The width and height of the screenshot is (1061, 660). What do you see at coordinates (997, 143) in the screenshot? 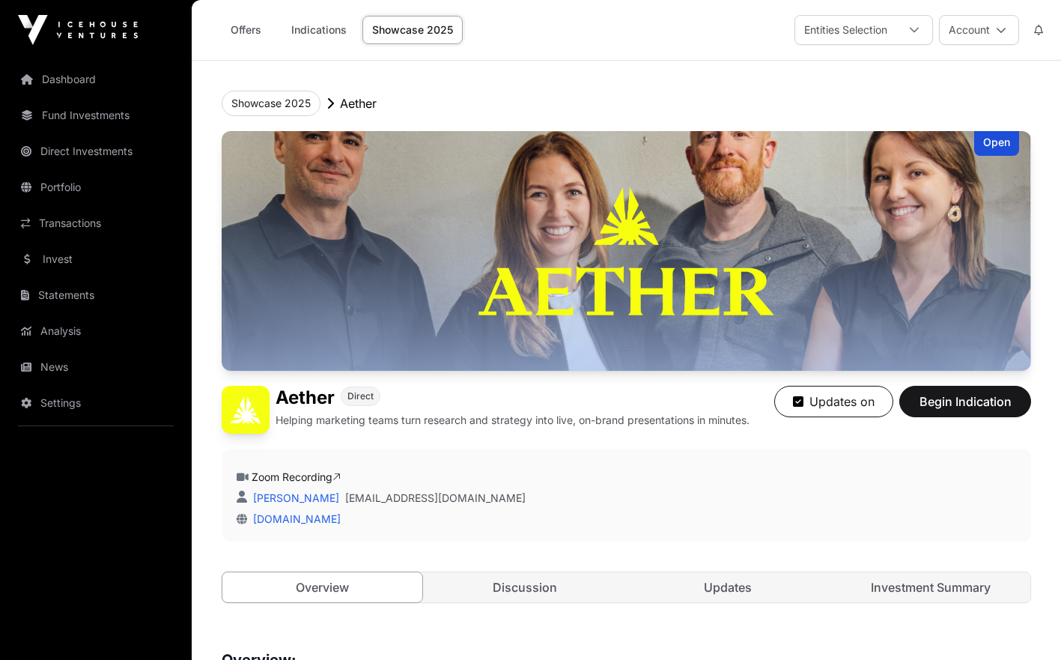
I see `div: Open` at bounding box center [997, 143].